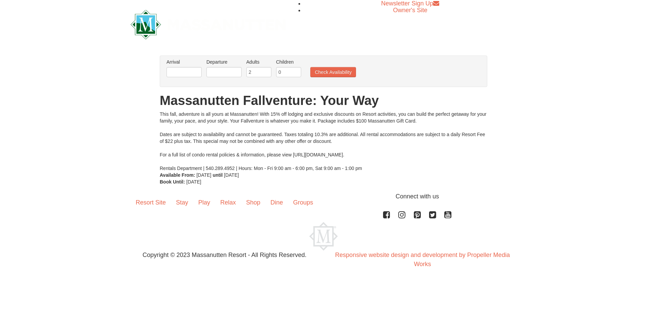 The width and height of the screenshot is (647, 323). Describe the element at coordinates (177, 175) in the screenshot. I see `strong: Available From:` at that location.